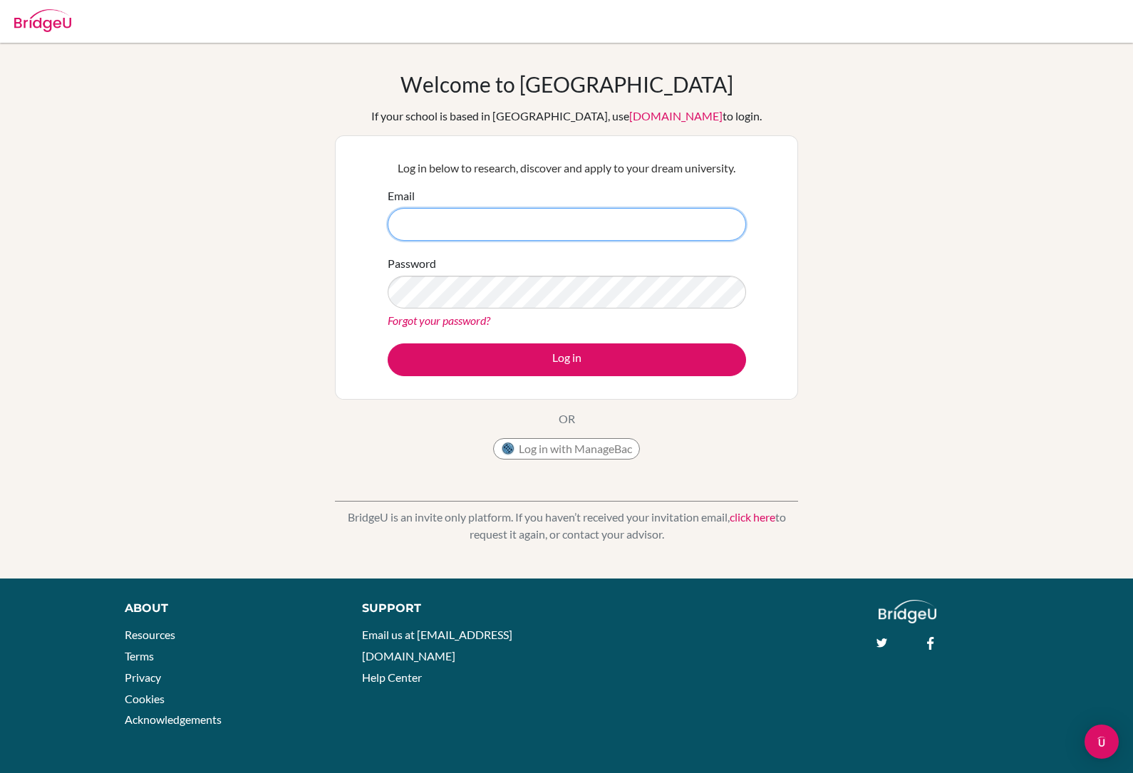 The image size is (1133, 773). Describe the element at coordinates (566, 168) in the screenshot. I see `p: Log in below to research, discover and apply to your dream university.` at that location.